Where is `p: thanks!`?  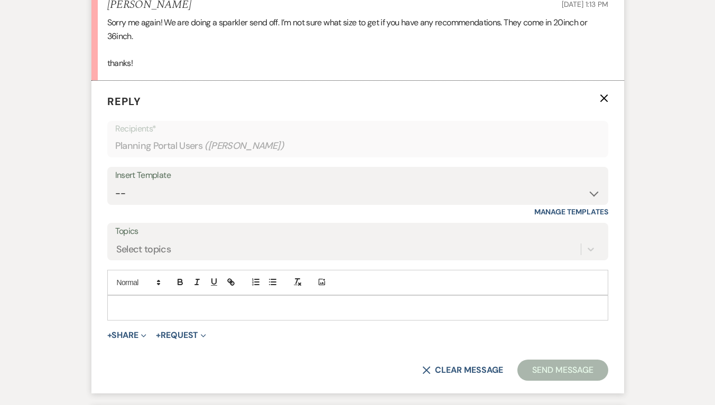
p: thanks! is located at coordinates (358, 63).